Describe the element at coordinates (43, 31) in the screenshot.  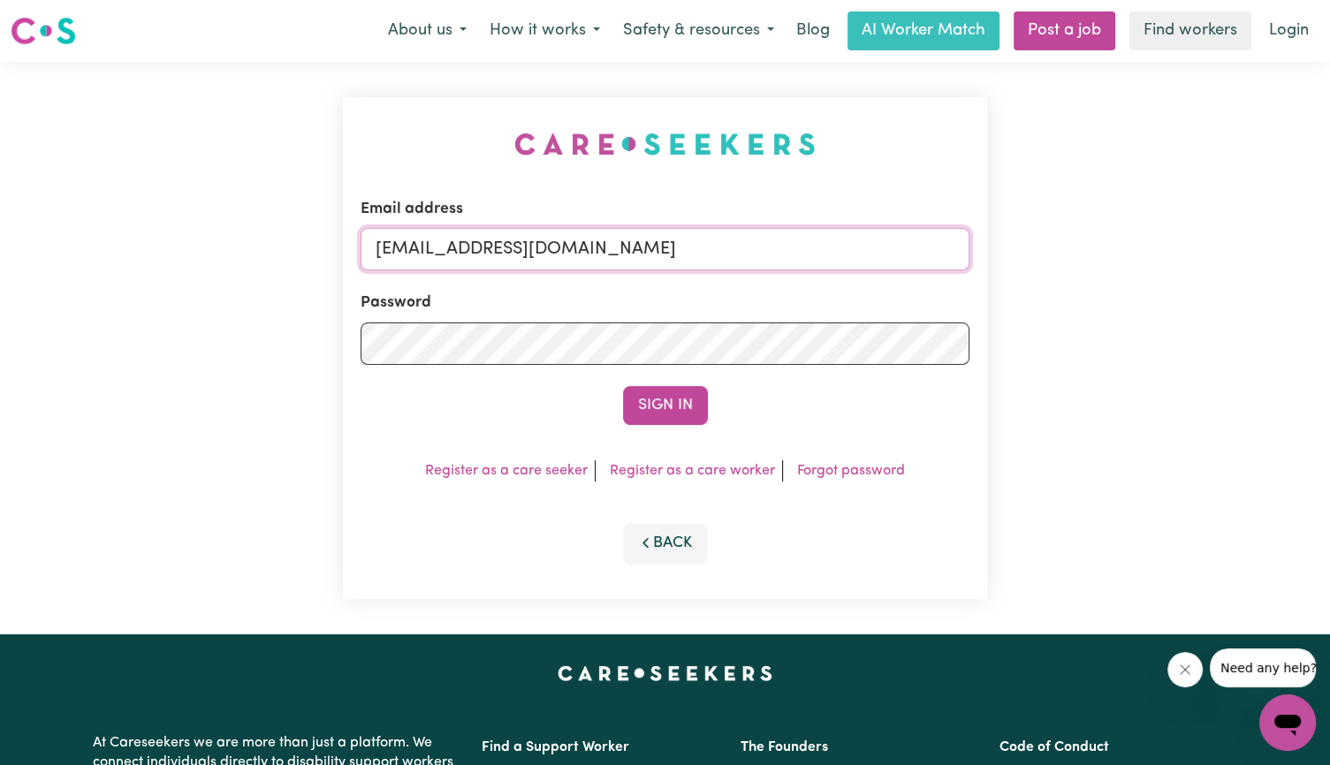
I see `a: Careseekers logo` at that location.